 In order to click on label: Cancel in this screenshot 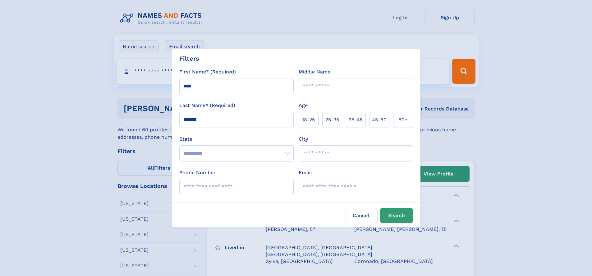, I will do `click(361, 215)`.